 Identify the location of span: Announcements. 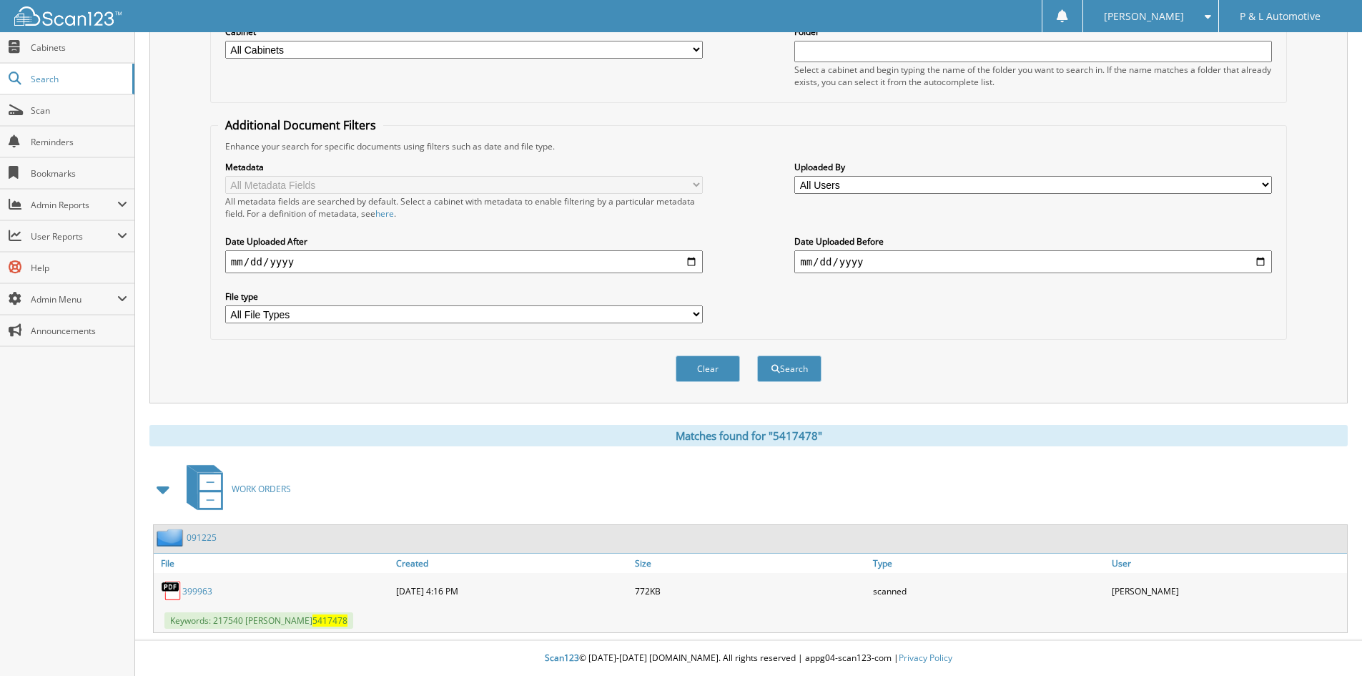
(79, 330).